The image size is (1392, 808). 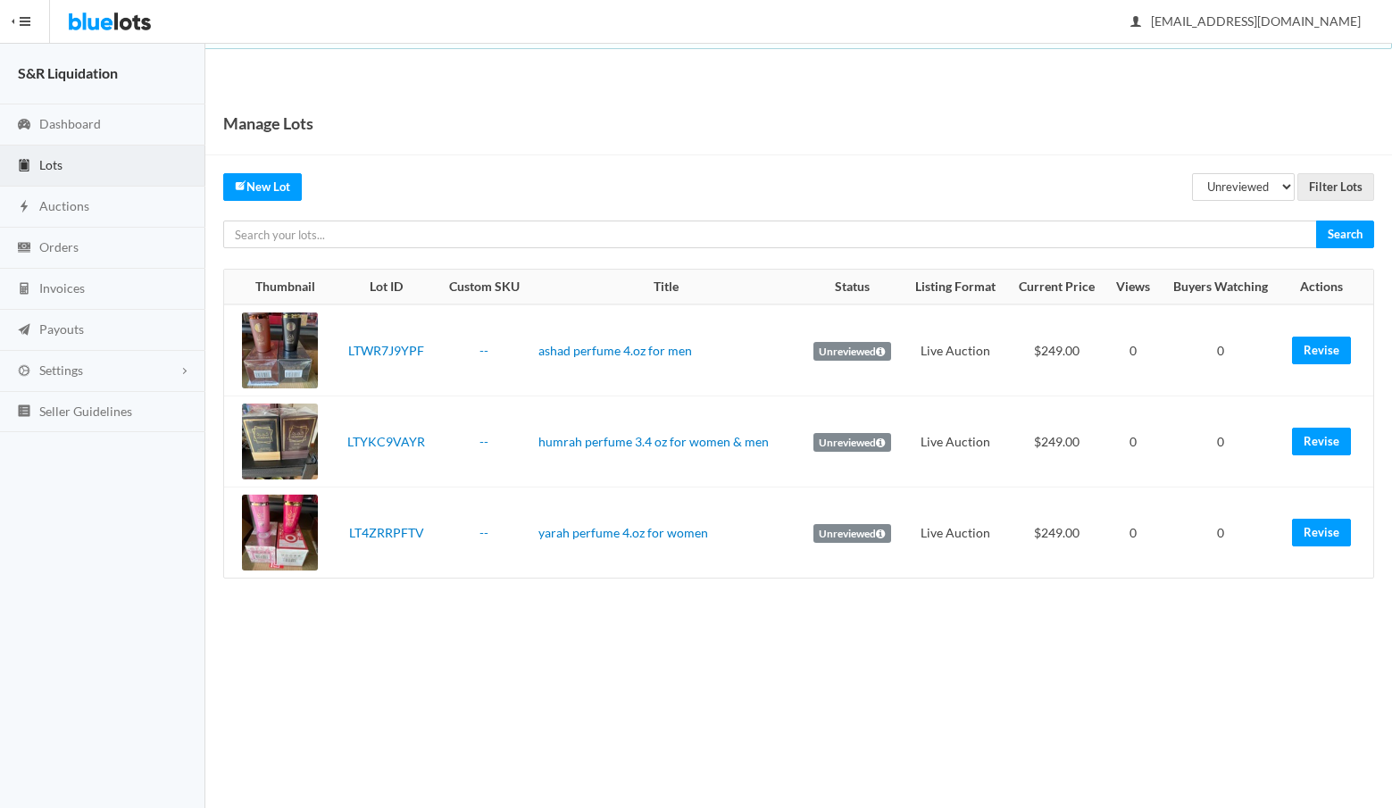 I want to click on a: createNew Lot, so click(x=263, y=187).